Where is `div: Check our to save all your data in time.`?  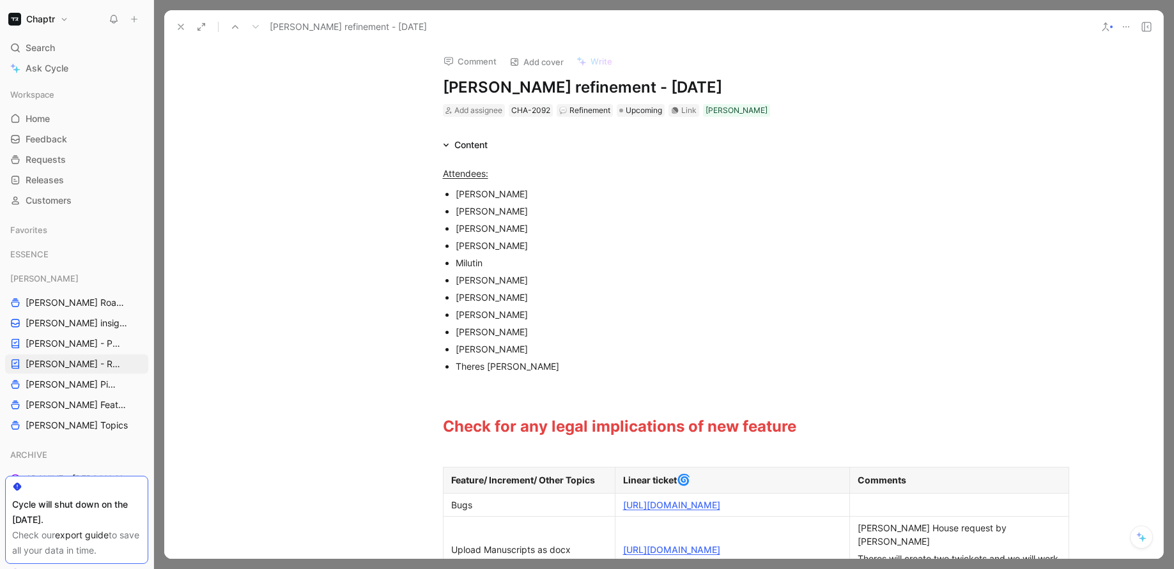 div: Check our to save all your data in time. is located at coordinates (77, 543).